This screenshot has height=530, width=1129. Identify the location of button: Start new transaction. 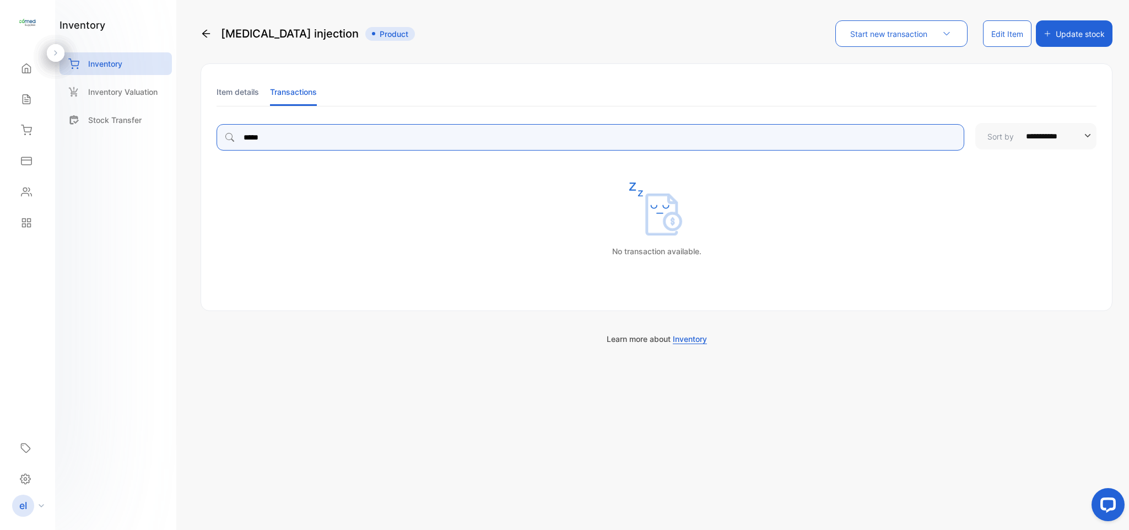
(902, 34).